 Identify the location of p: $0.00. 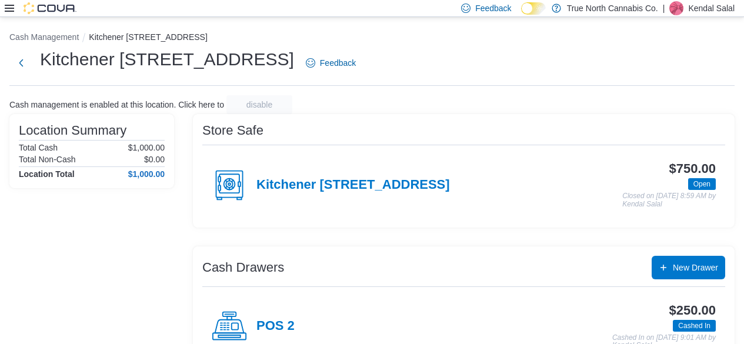
(154, 159).